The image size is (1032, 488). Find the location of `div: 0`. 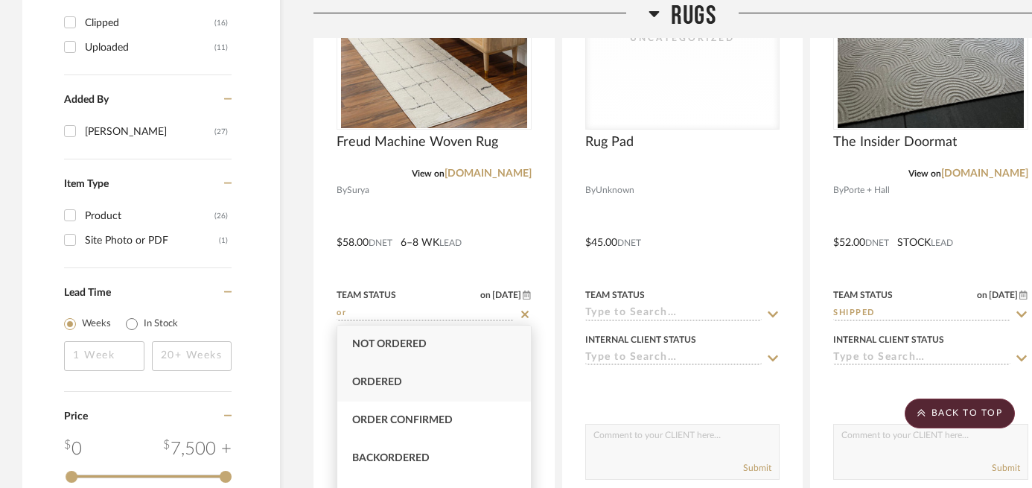

div: 0 is located at coordinates (73, 449).